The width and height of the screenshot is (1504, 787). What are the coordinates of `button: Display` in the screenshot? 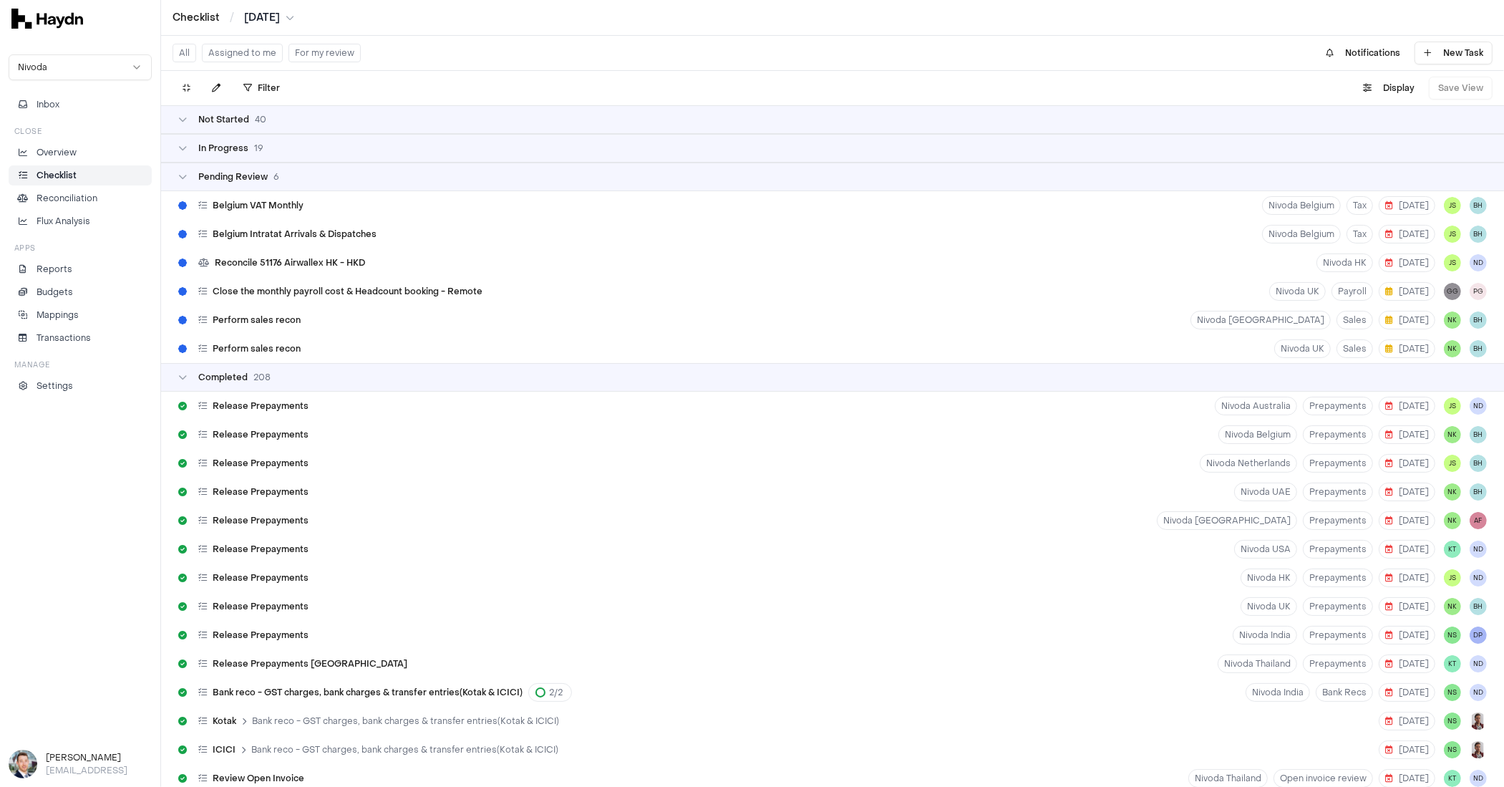 It's located at (1389, 88).